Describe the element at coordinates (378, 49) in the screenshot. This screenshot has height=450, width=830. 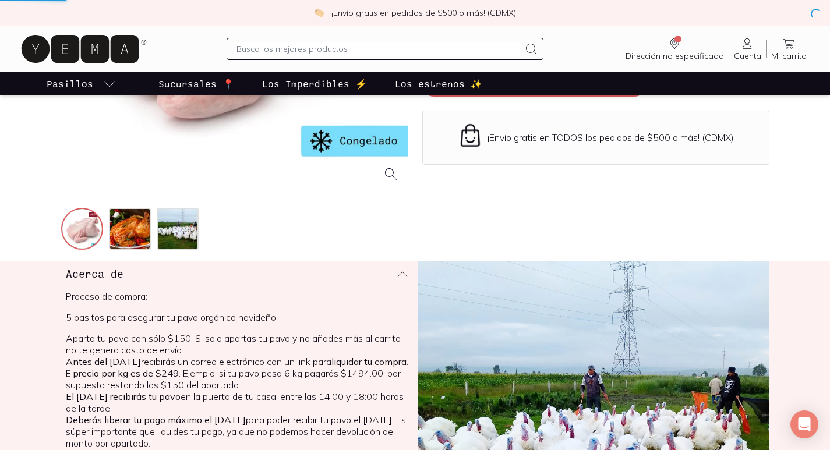
I see `input: Busca los mejores productos` at that location.